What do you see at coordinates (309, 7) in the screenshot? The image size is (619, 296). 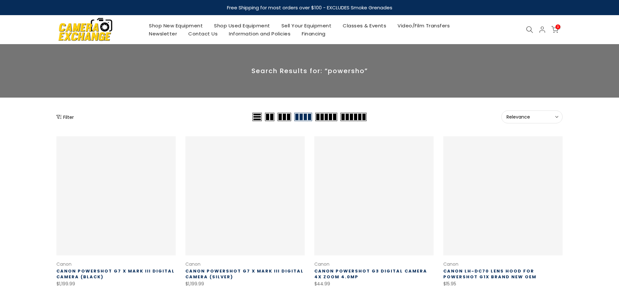 I see `strong: Free Shipping for most orders over $100 - EXCLUDES Smoke Grenades` at bounding box center [309, 7].